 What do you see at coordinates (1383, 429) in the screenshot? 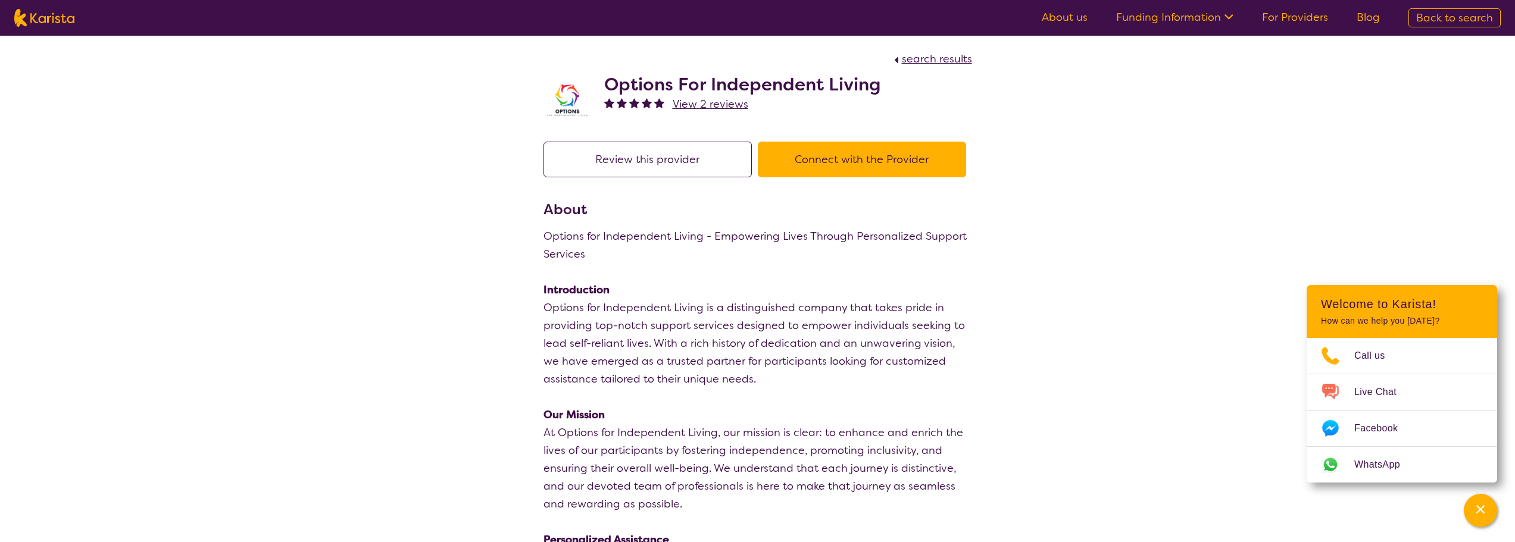
I see `span: Facebook` at bounding box center [1383, 429].